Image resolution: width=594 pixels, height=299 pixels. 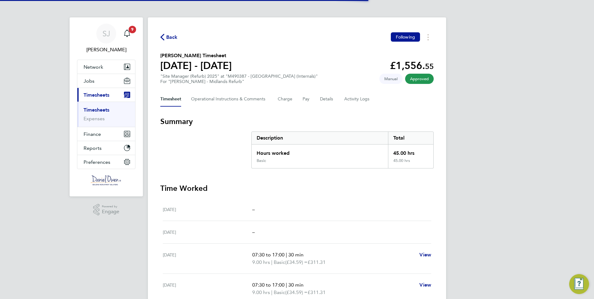 I want to click on span: Back, so click(x=172, y=37).